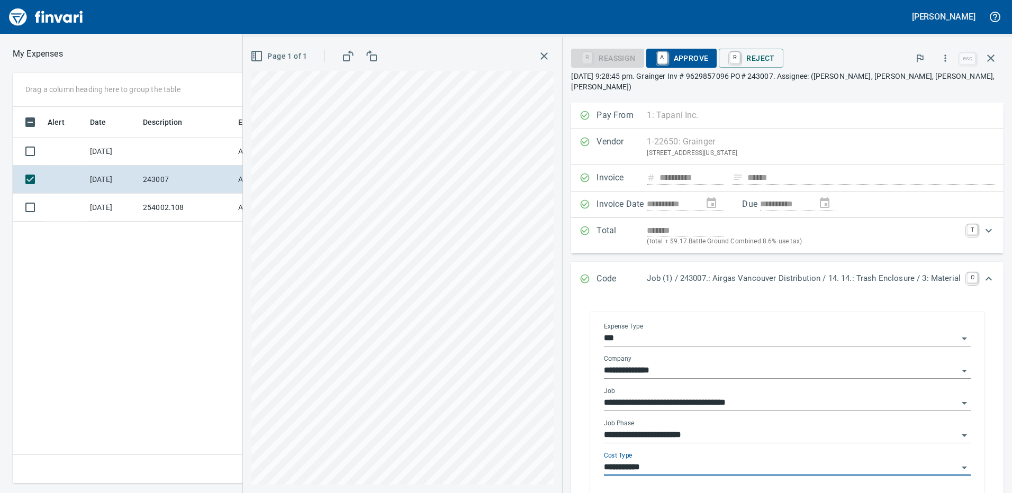 This screenshot has width=1012, height=493. Describe the element at coordinates (621, 279) in the screenshot. I see `p: Code` at that location.